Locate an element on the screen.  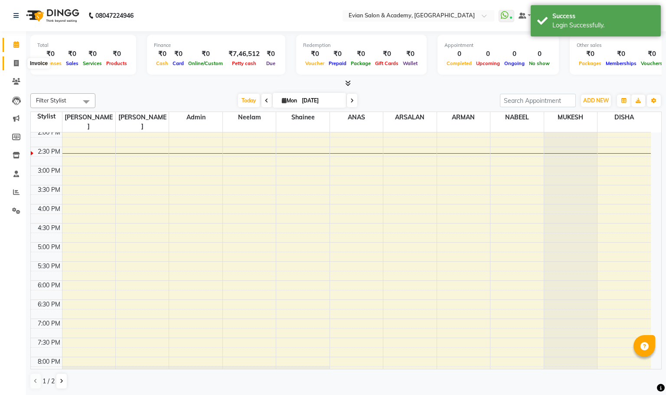
button: ADD NEW is located at coordinates (596, 101).